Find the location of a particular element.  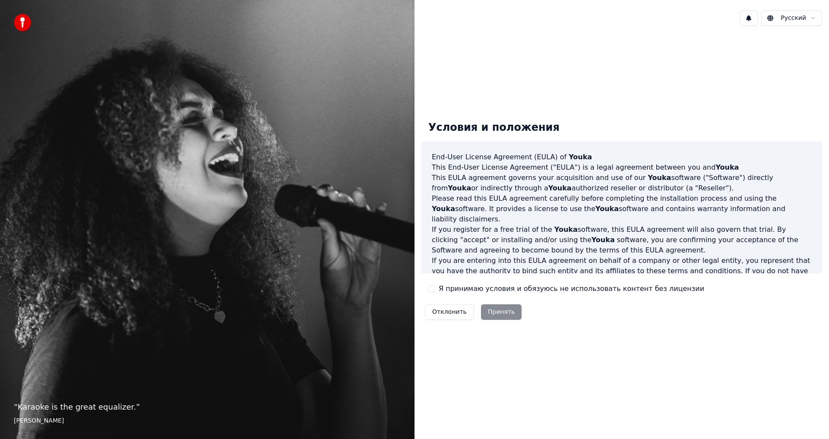

p: This EULA agreement governs your acquisition and use of our software ("Software") directly from o... is located at coordinates (622, 183).